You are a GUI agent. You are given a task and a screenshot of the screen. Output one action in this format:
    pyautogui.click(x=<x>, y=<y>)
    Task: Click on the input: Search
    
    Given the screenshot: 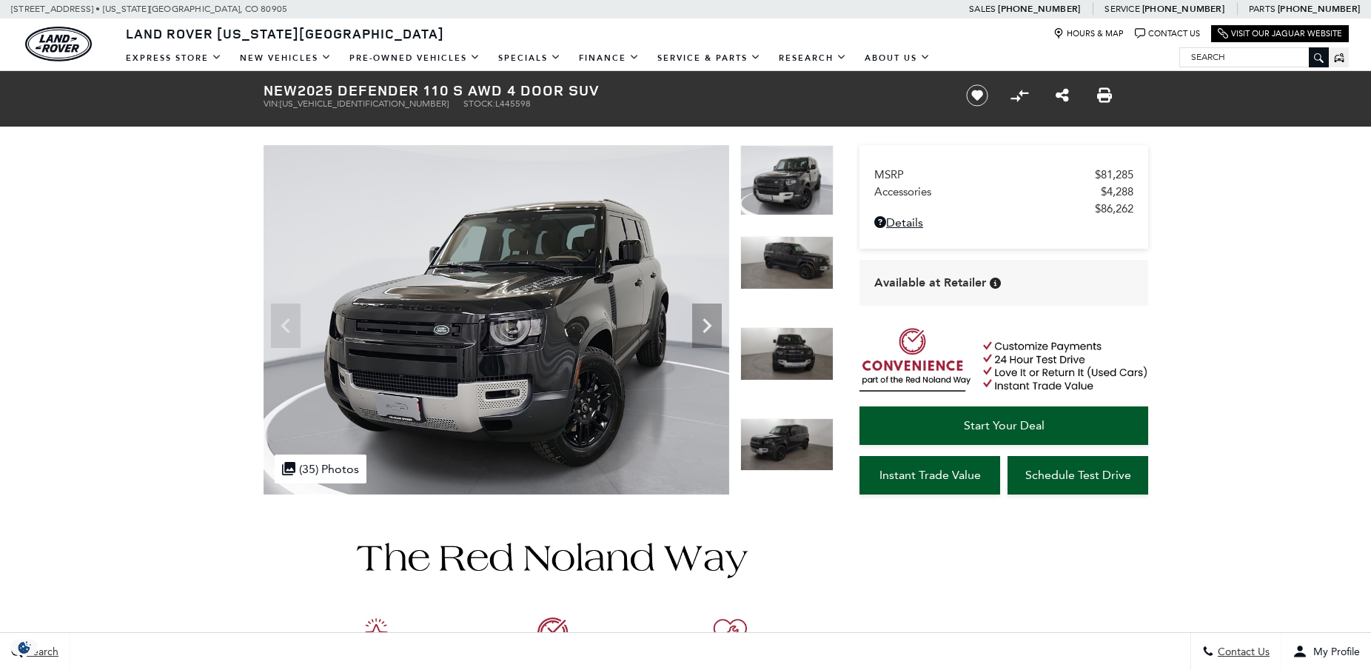 What is the action you would take?
    pyautogui.click(x=1254, y=57)
    